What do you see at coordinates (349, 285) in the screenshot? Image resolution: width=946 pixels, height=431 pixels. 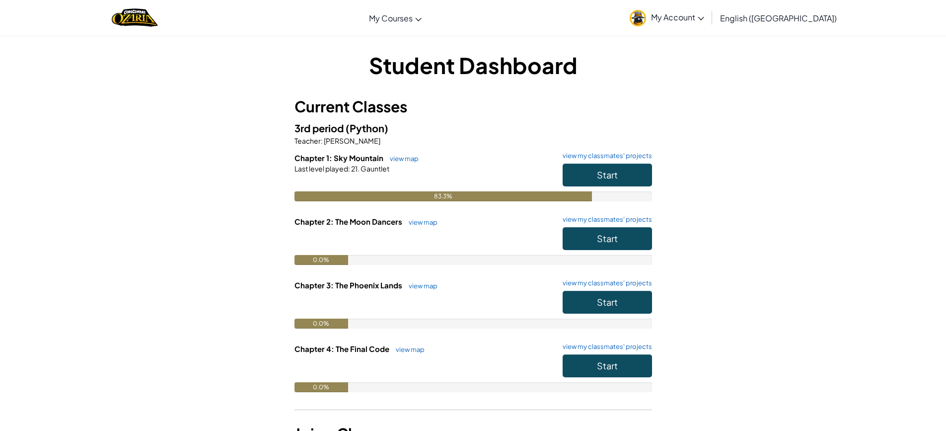 I see `span: Chapter 3: The Phoenix Lands` at bounding box center [349, 285].